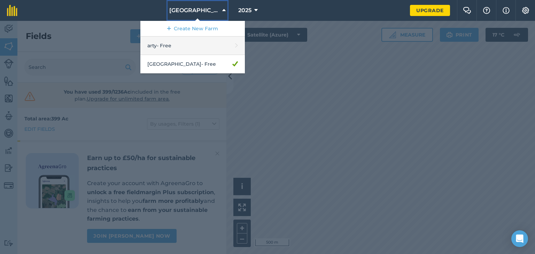 The width and height of the screenshot is (535, 254). What do you see at coordinates (430, 10) in the screenshot?
I see `a: Upgrade` at bounding box center [430, 10].